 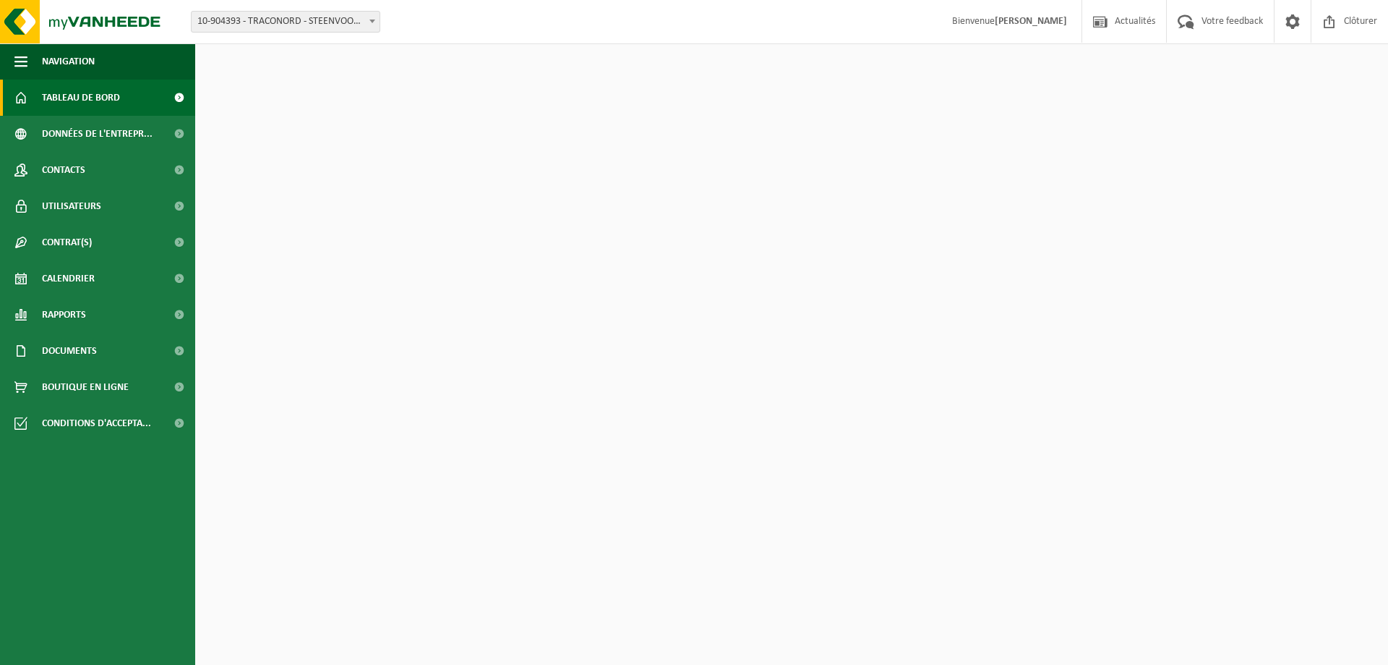 What do you see at coordinates (286, 22) in the screenshot?
I see `span: 10-904393 - TRACONORD - STEENVOORDE` at bounding box center [286, 22].